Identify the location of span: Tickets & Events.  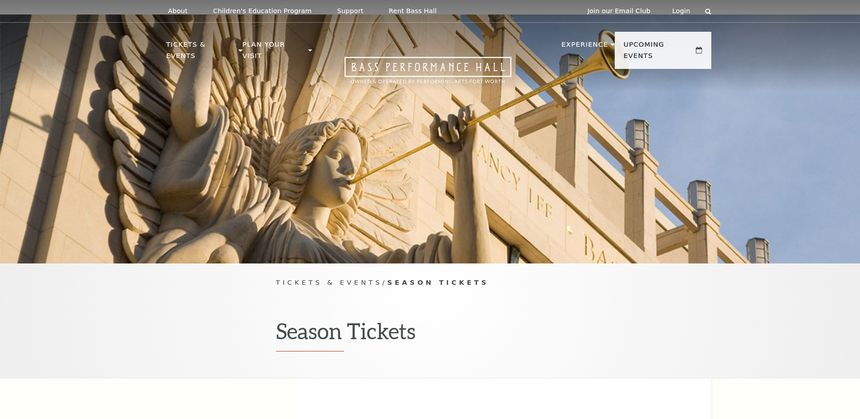
(329, 282).